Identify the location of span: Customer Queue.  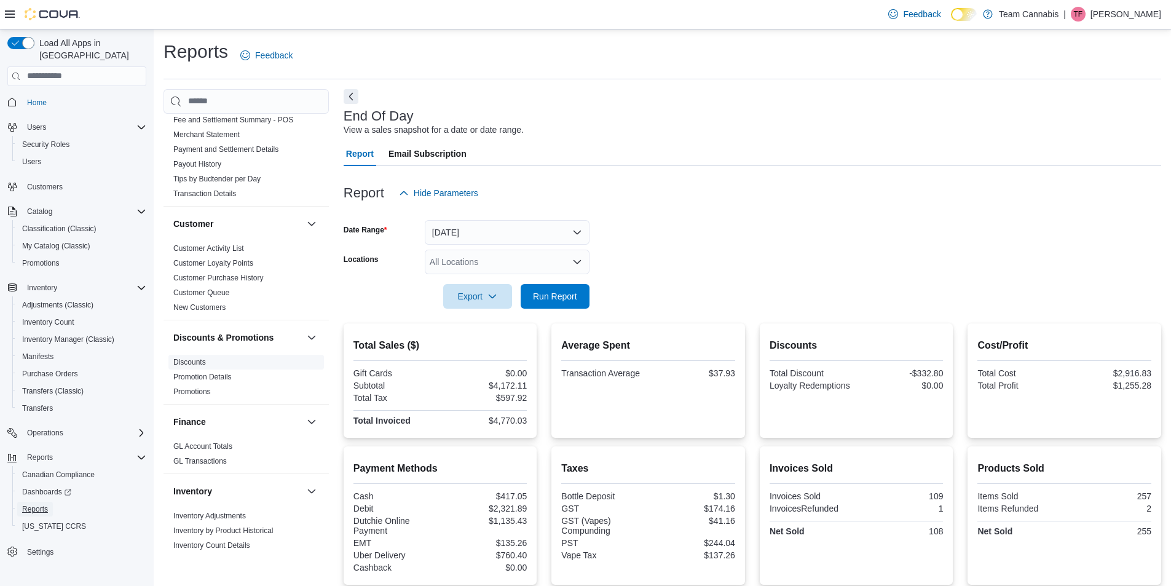
(201, 293).